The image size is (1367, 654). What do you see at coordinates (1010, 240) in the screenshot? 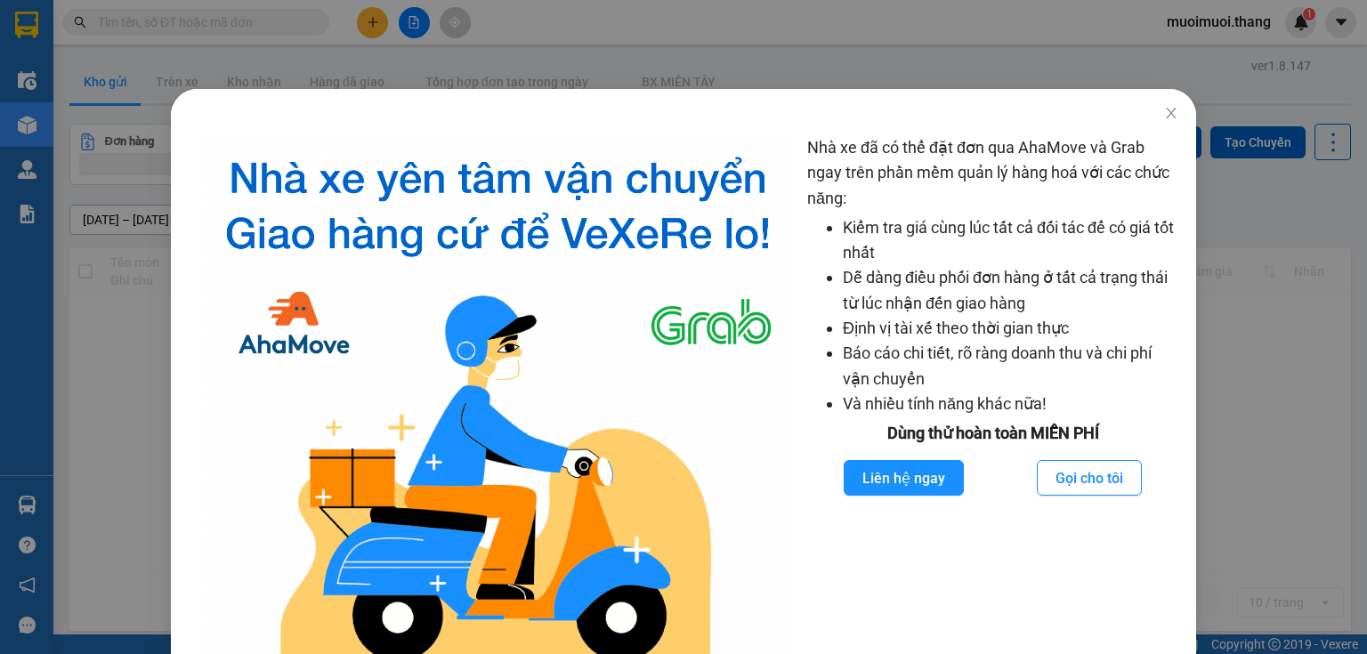
I see `li: Kiểm tra giá cùng lúc tất cả đối tác để có giá tốt nhất` at bounding box center [1010, 240].